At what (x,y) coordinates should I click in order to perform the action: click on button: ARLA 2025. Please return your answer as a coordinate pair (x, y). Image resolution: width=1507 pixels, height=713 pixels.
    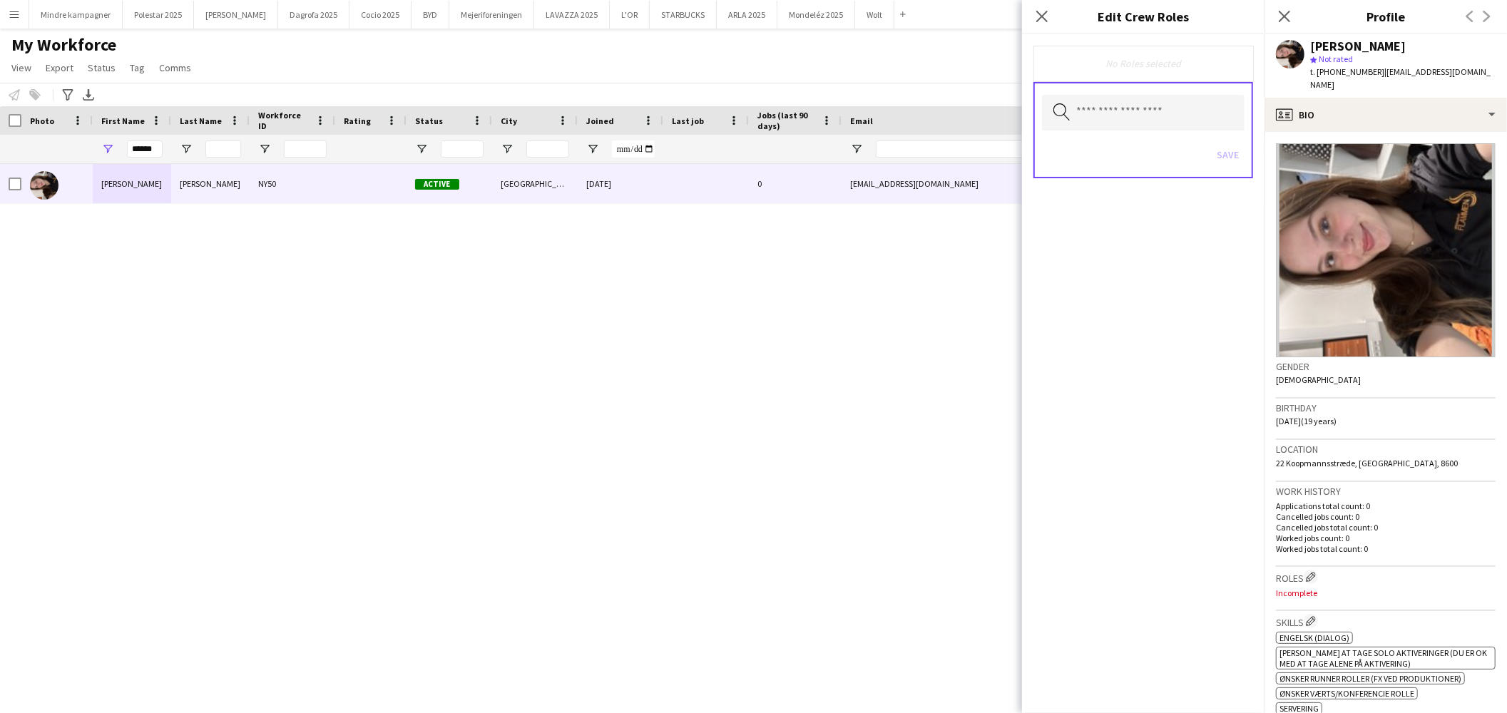
    Looking at the image, I should click on (747, 14).